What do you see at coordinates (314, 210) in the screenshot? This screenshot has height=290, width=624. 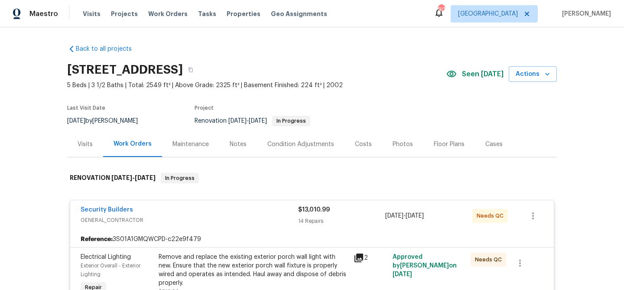 I see `span: $13,010.99` at bounding box center [314, 210].